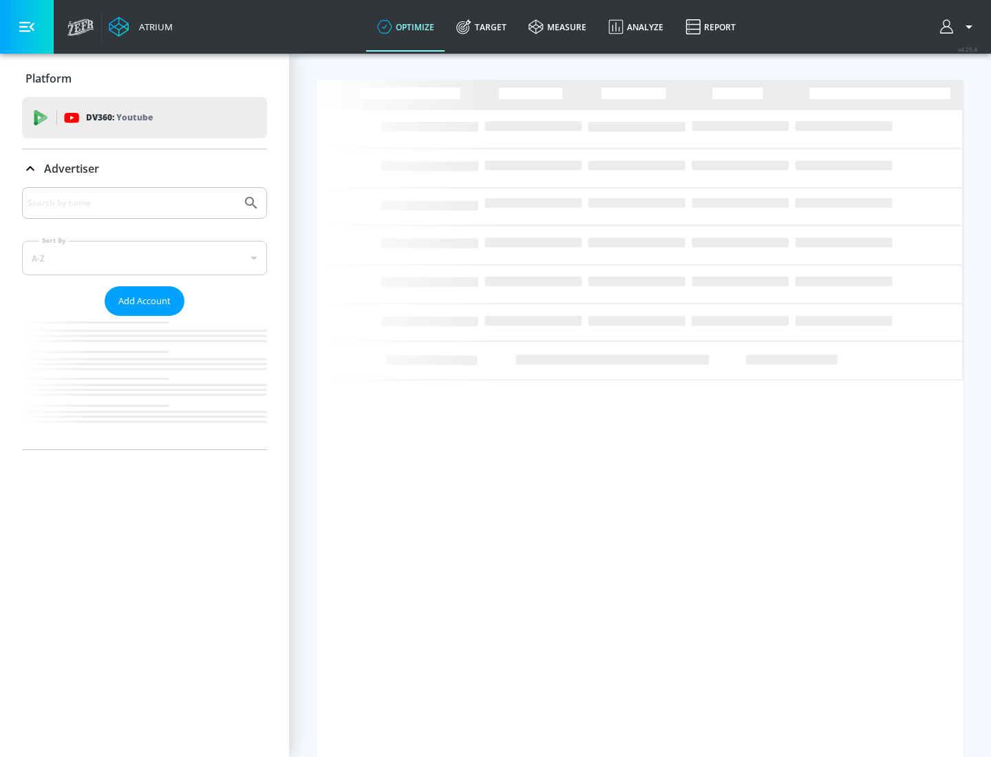 This screenshot has width=991, height=757. I want to click on a: measure, so click(558, 27).